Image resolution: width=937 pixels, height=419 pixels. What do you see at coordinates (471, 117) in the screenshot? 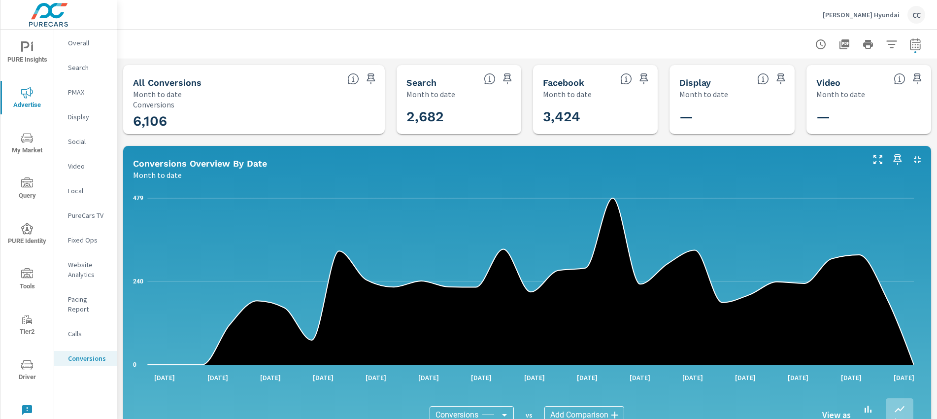
I see `h3: 2,682` at bounding box center [471, 117].